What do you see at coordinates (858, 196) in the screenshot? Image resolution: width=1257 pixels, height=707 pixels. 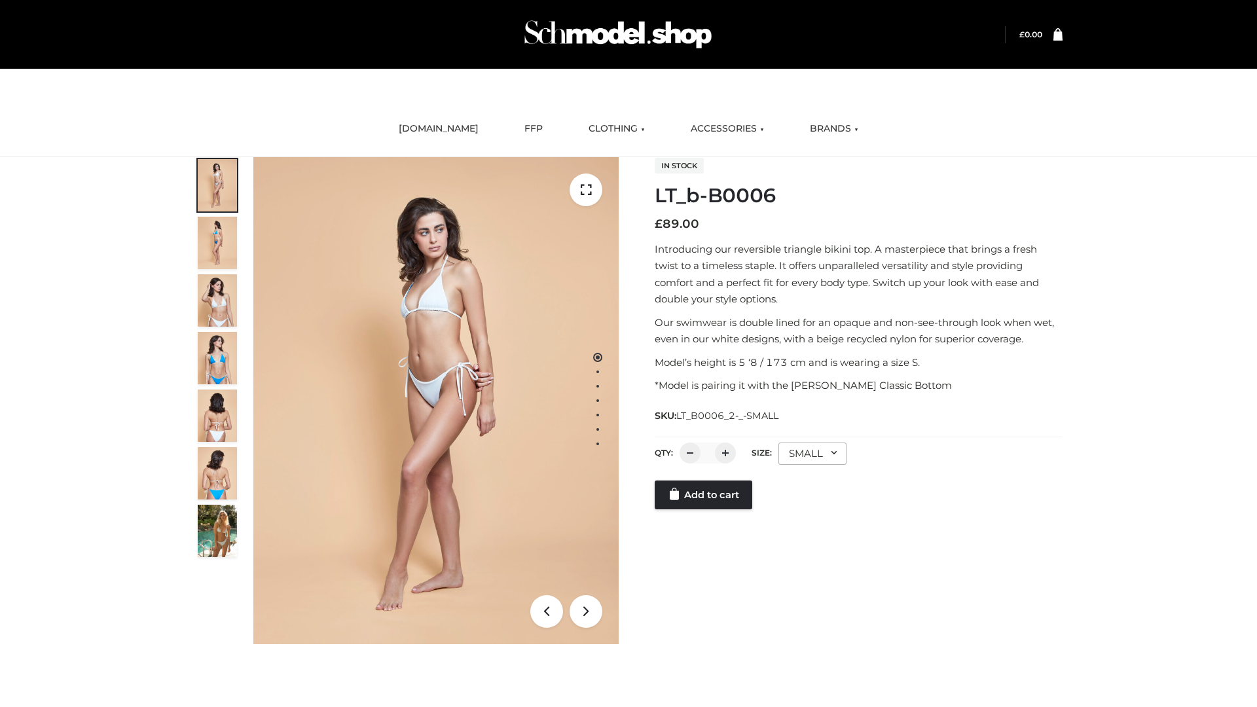 I see `h1: LT_b-B0006` at bounding box center [858, 196].